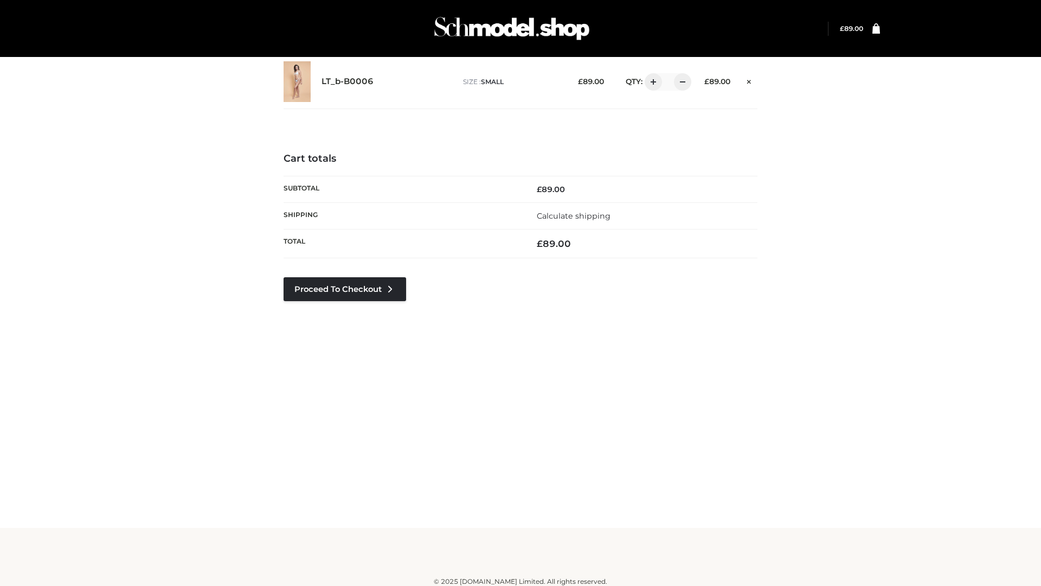 Image resolution: width=1041 pixels, height=586 pixels. What do you see at coordinates (402, 244) in the screenshot?
I see `th: Total` at bounding box center [402, 244].